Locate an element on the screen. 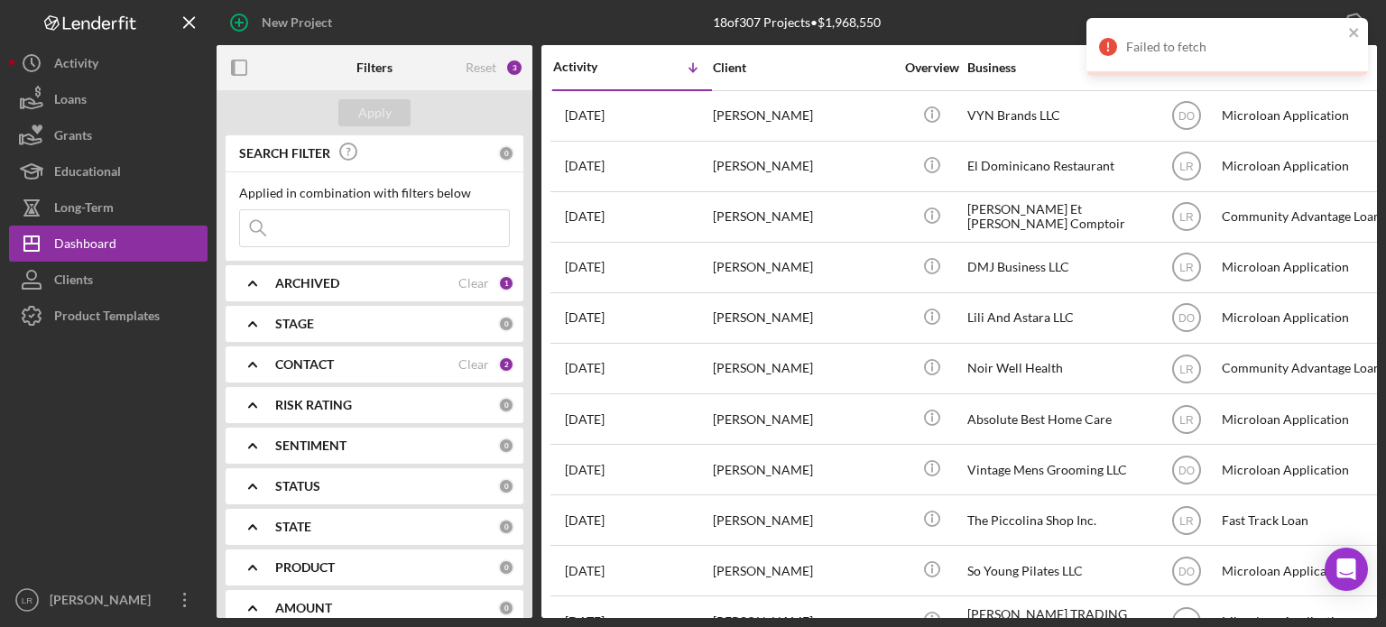  div: Educational is located at coordinates (88, 173).